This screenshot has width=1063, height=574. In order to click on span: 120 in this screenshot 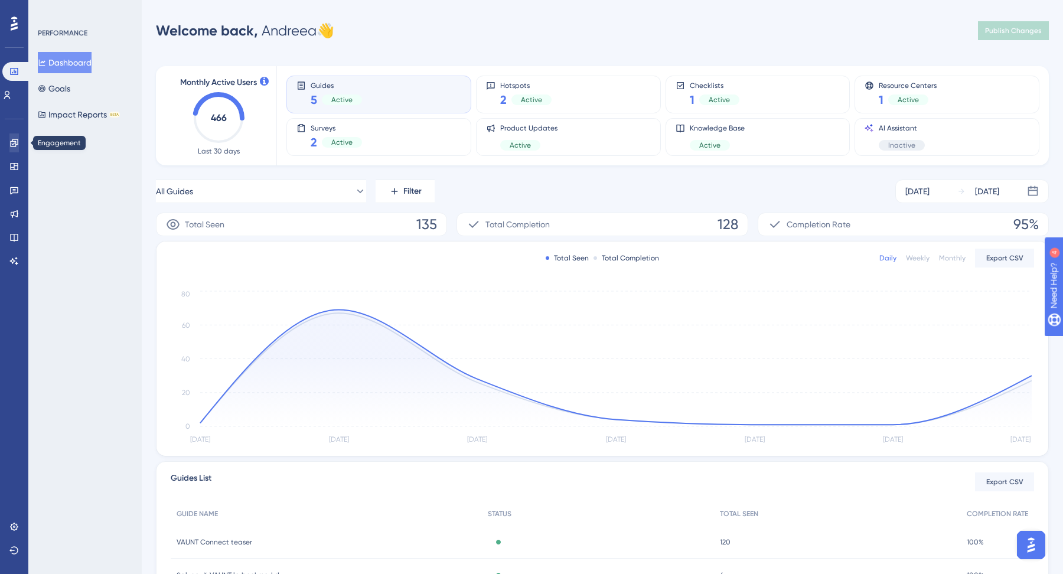, I will do `click(725, 542)`.